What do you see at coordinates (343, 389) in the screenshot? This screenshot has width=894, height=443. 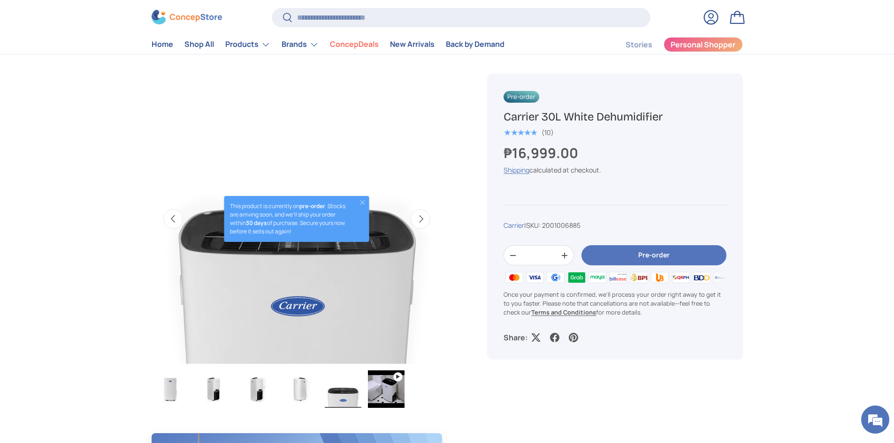 I see `img: carrier-dehumidifier-30-liter-top-with-buttons-view-concepstore` at bounding box center [343, 389].